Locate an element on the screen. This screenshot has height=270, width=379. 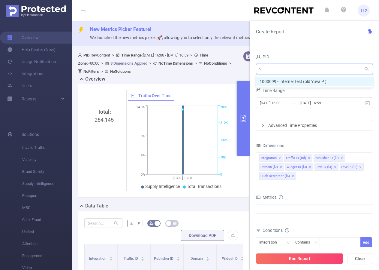
span: New Metrics Picker Feature! is located at coordinates (121, 29).